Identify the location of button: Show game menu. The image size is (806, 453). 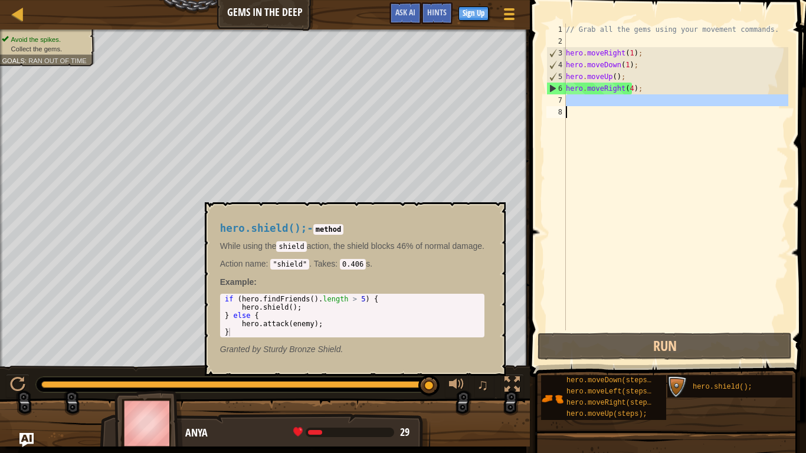
(509, 16).